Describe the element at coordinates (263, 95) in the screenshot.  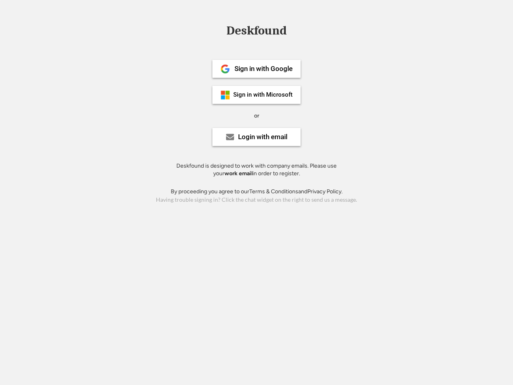
I see `div: Sign in with Microsoft` at that location.